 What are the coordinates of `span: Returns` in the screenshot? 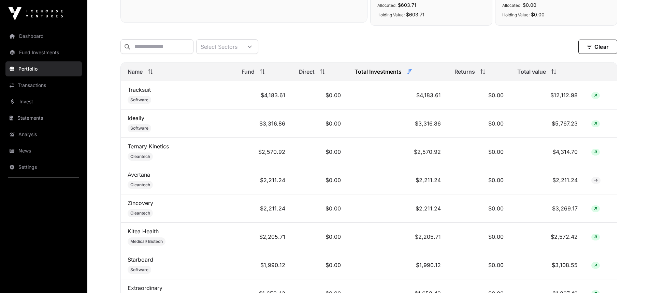 It's located at (465, 72).